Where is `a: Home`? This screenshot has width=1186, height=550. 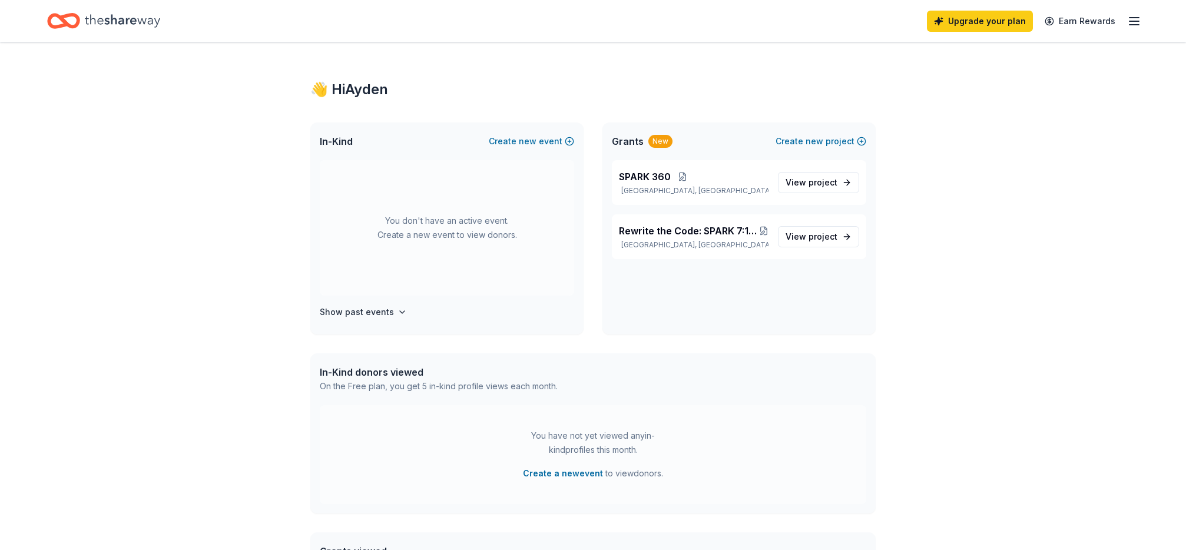 a: Home is located at coordinates (104, 21).